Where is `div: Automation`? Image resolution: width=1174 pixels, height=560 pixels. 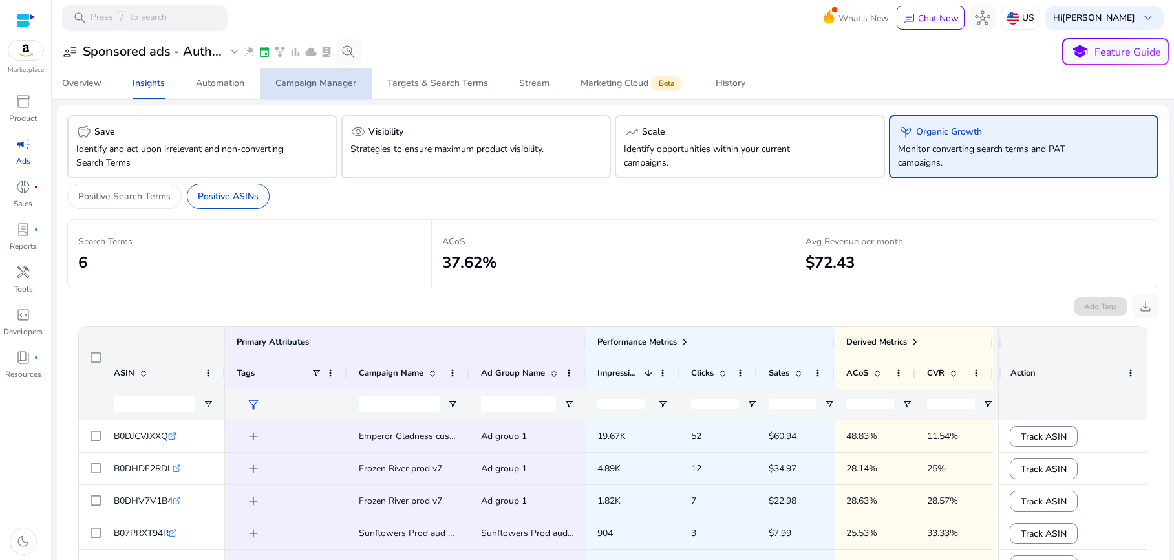
div: Automation is located at coordinates (220, 83).